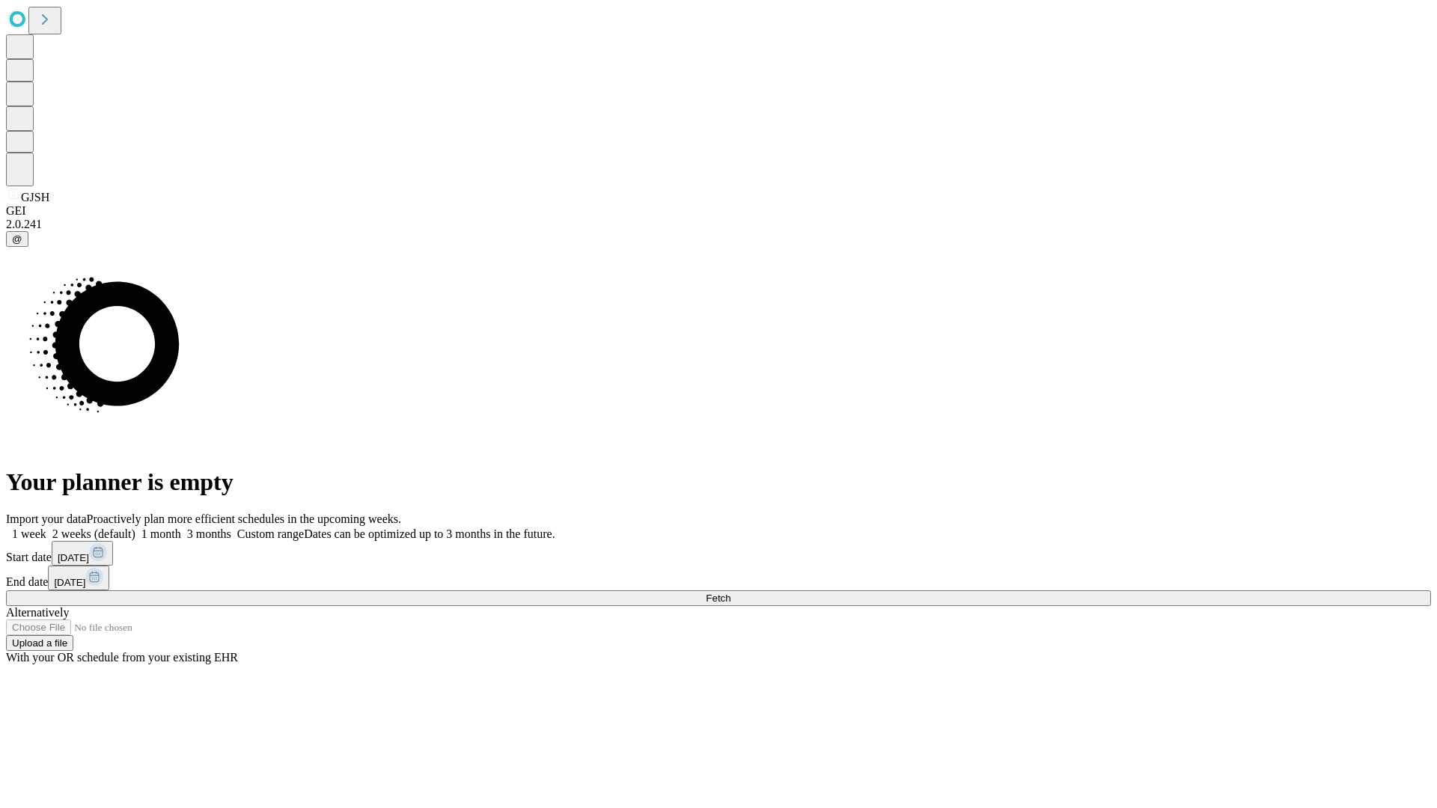 This screenshot has width=1437, height=808. Describe the element at coordinates (161, 534) in the screenshot. I see `span: 1 month` at that location.